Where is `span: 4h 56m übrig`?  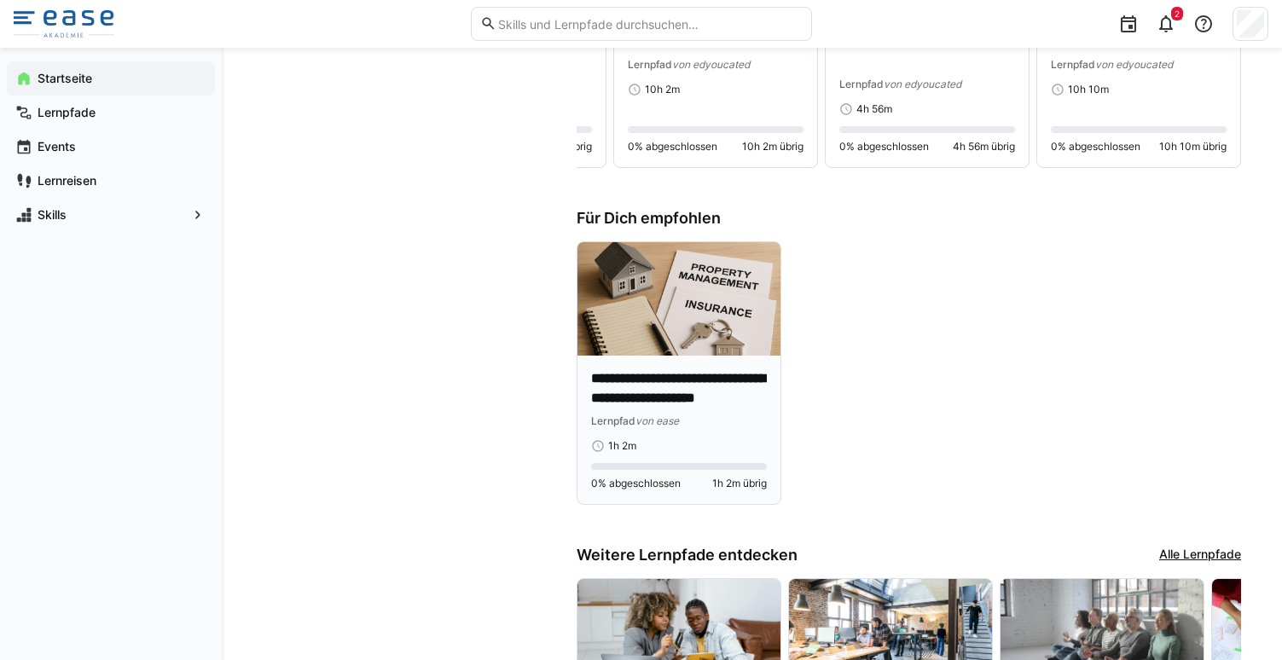 span: 4h 56m übrig is located at coordinates (983, 147).